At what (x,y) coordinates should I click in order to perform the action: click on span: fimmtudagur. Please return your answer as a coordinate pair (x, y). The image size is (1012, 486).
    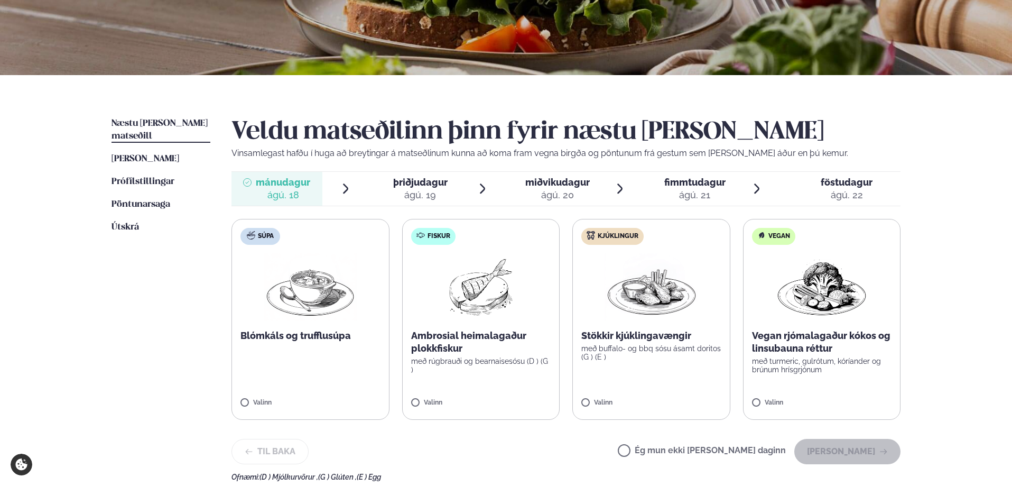
    Looking at the image, I should click on (695, 182).